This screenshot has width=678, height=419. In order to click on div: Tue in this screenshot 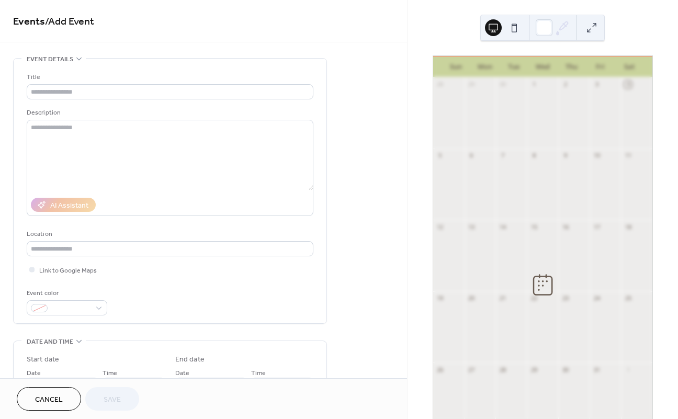, I will do `click(513, 67)`.